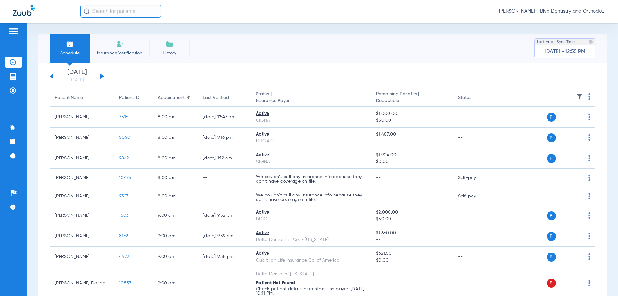 The height and width of the screenshot is (296, 618). Describe the element at coordinates (119, 53) in the screenshot. I see `span: Insurance Verification` at that location.